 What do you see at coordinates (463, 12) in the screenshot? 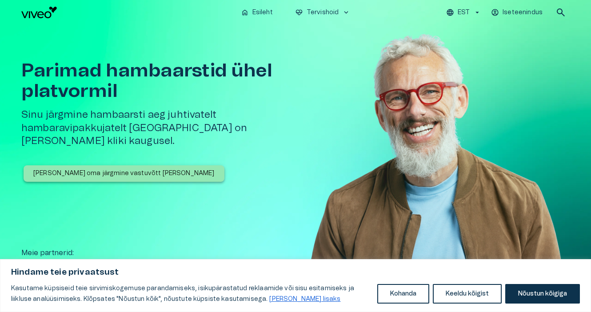
I see `button: EST` at bounding box center [463, 12].